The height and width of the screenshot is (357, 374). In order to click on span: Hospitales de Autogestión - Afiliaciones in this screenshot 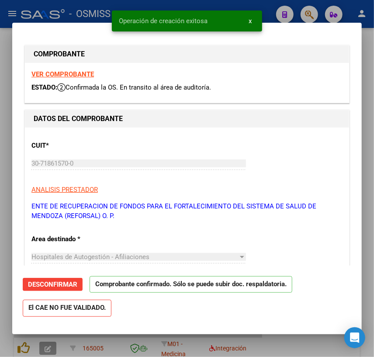, I will do `click(90, 257)`.